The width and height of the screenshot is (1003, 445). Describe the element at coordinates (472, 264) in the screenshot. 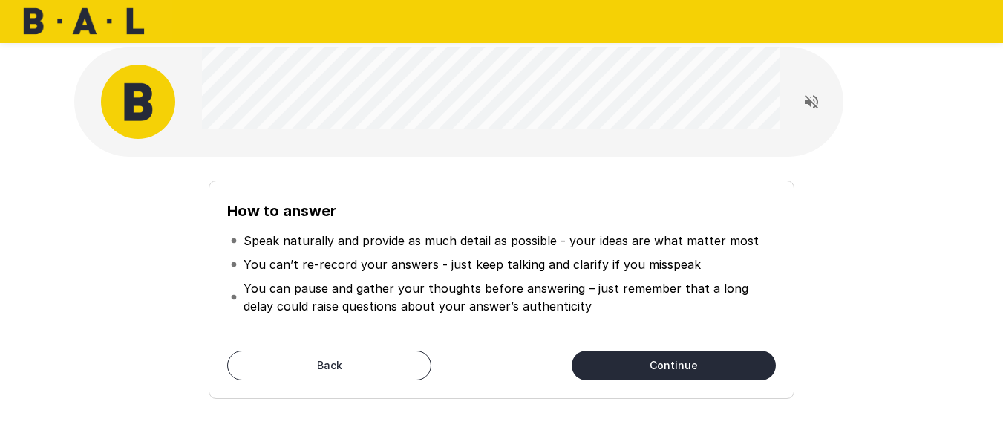

I see `p: You can’t re-record your answers - just keep talking and clarify if you misspeak` at that location.